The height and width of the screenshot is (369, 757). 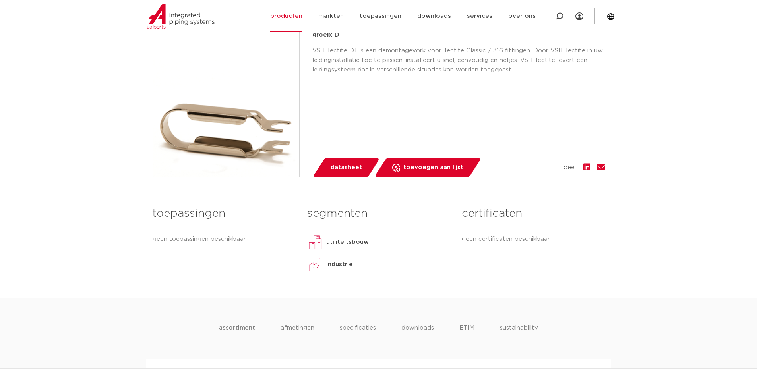 I want to click on li: specificaties, so click(x=358, y=334).